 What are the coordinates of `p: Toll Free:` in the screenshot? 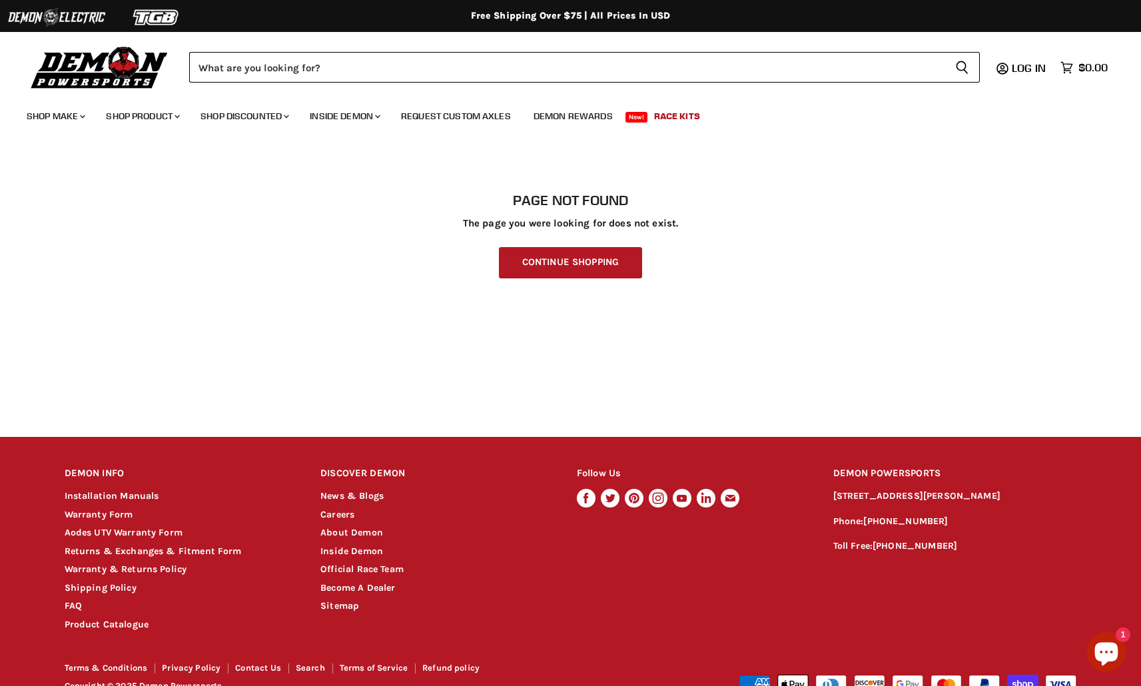 It's located at (955, 546).